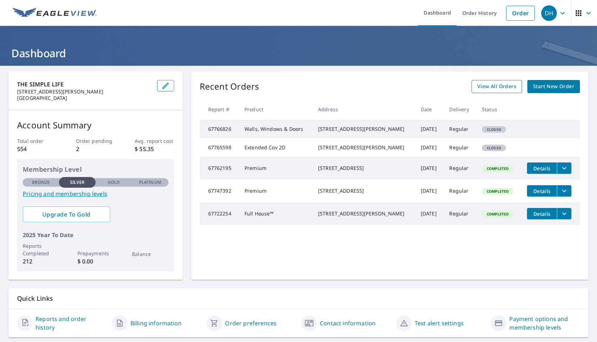 The height and width of the screenshot is (342, 597). Describe the element at coordinates (347, 323) in the screenshot. I see `a: Contact information` at that location.